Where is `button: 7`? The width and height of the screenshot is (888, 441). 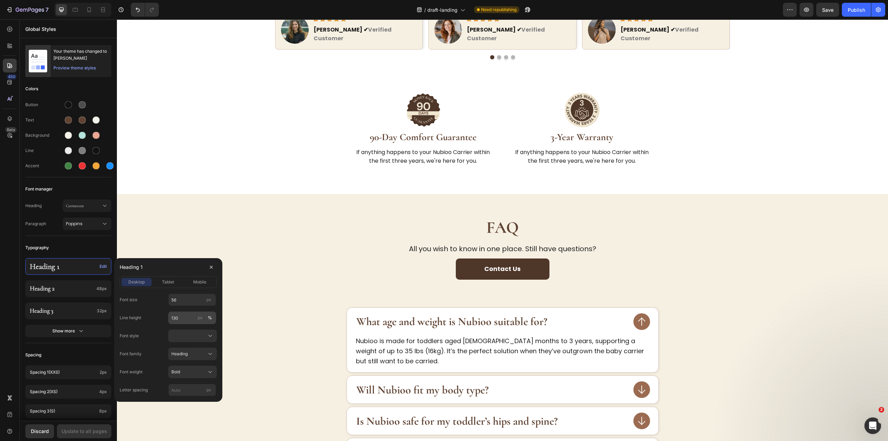
button: 7 is located at coordinates (27, 10).